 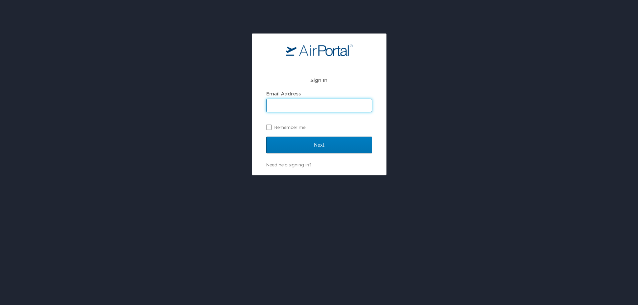 What do you see at coordinates (319, 50) in the screenshot?
I see `img: logo` at bounding box center [319, 50].